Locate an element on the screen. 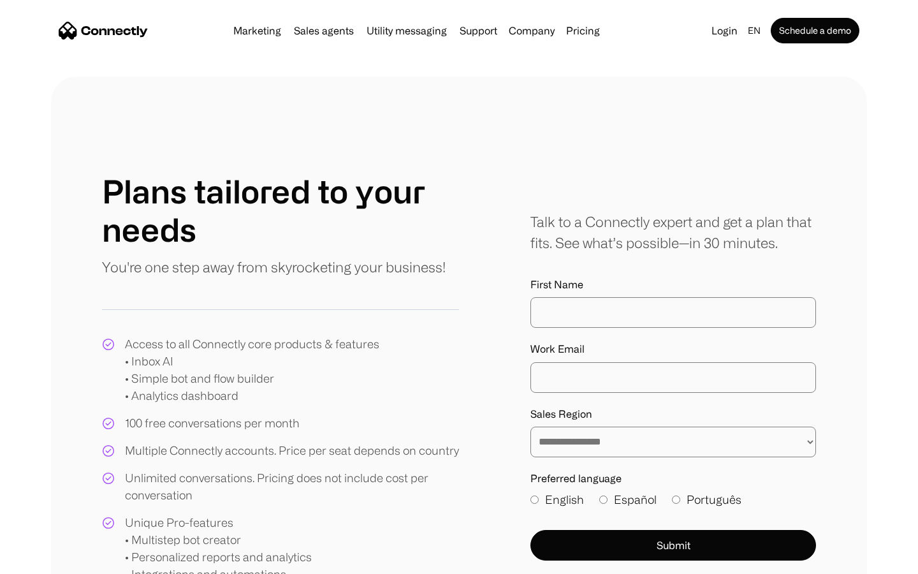  label: English is located at coordinates (557, 499).